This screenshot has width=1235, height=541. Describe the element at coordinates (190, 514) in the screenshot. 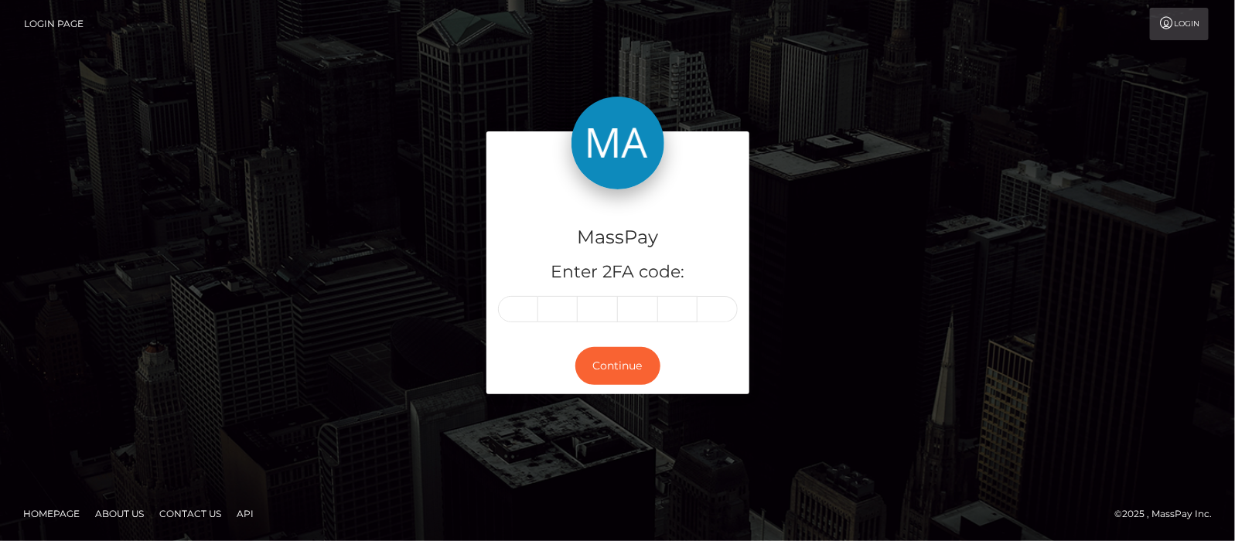

I see `a: Contact Us` at that location.